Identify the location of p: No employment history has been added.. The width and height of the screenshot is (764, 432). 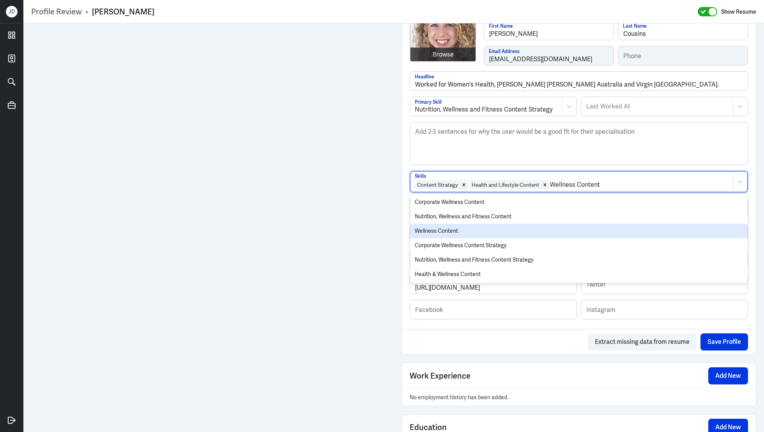
(579, 397).